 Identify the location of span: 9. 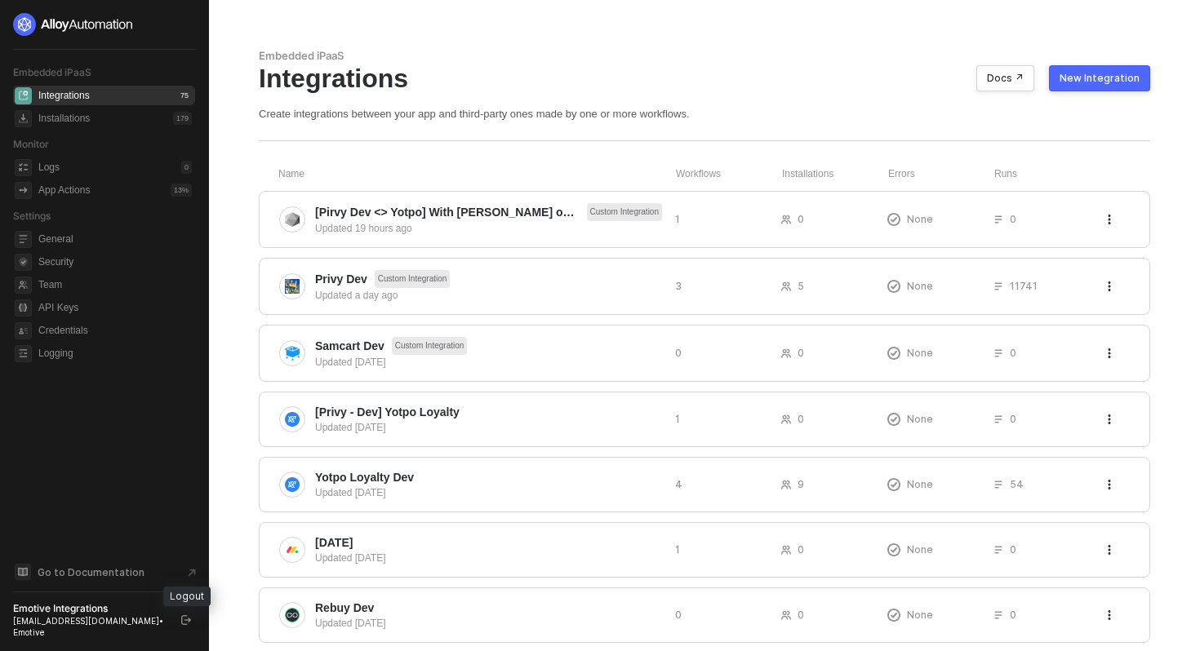
(801, 484).